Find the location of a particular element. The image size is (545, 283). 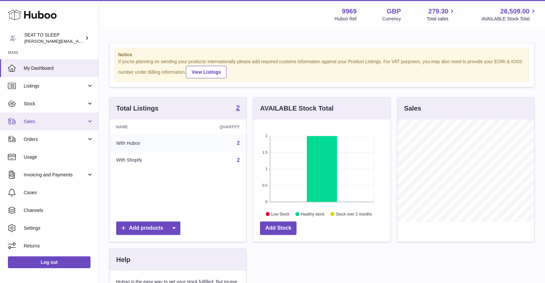

span: Total sales is located at coordinates (441, 19).